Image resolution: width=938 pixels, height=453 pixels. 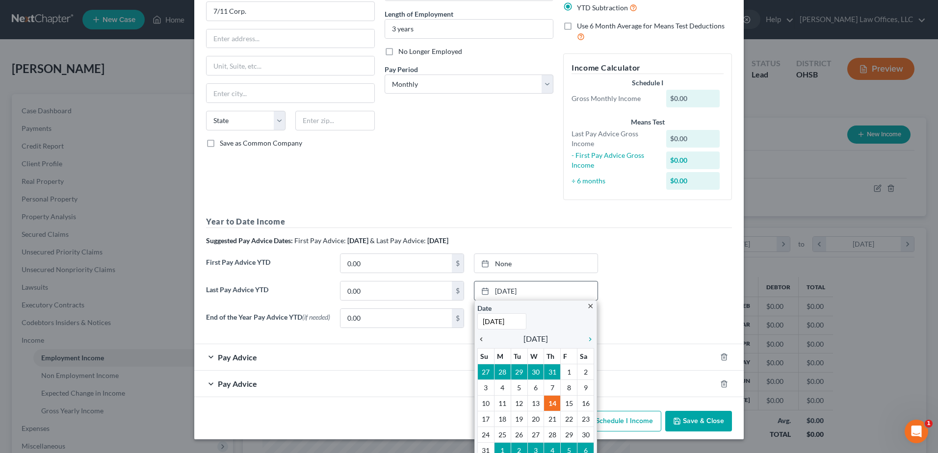 What do you see at coordinates (484, 308) in the screenshot?
I see `label: Date` at bounding box center [484, 308].